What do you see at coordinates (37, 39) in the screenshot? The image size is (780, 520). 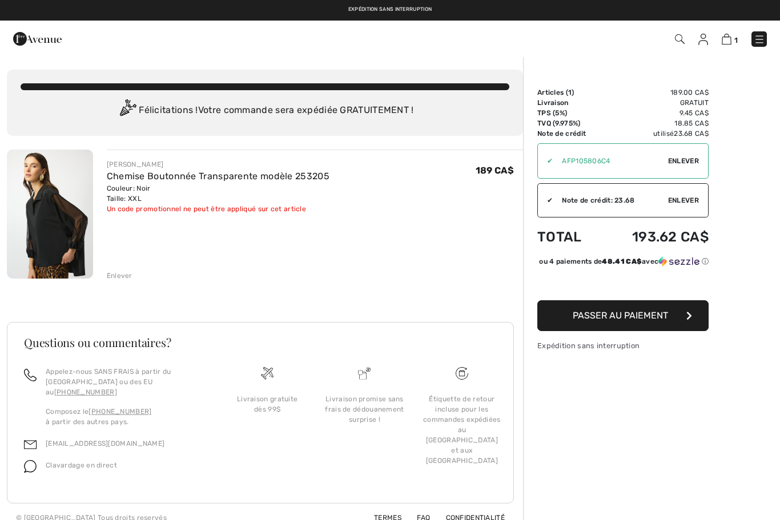 I see `img: 1ère Avenue` at bounding box center [37, 39].